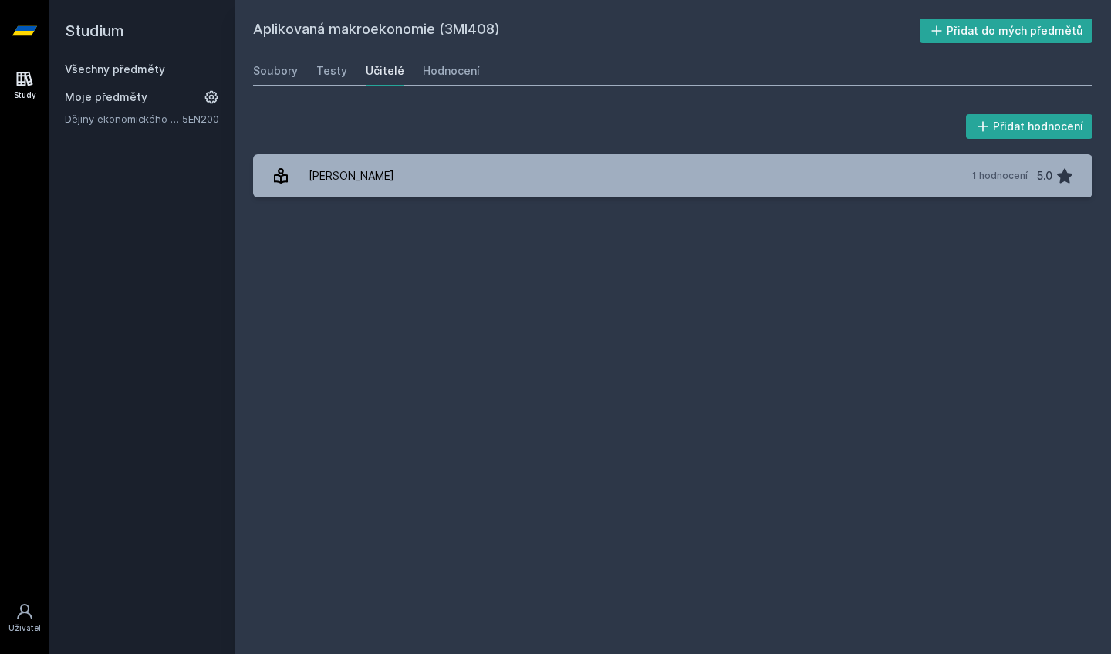  What do you see at coordinates (25, 95) in the screenshot?
I see `div: Study` at bounding box center [25, 95].